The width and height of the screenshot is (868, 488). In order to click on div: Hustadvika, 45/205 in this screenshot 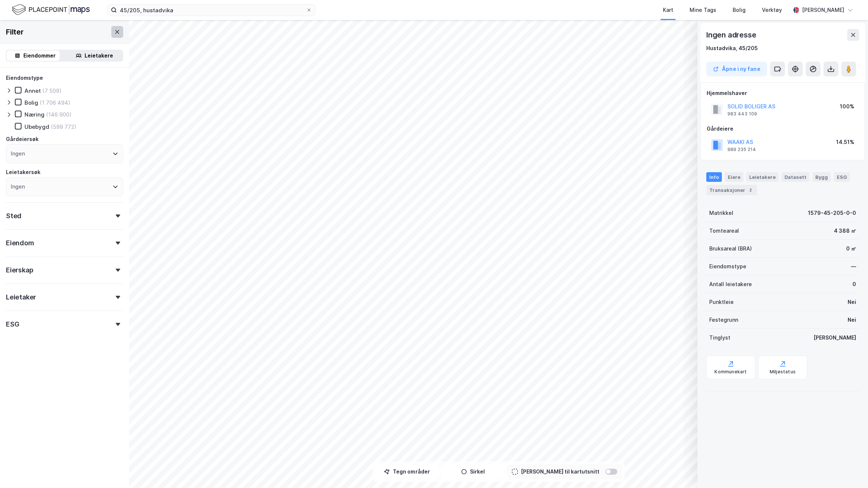, I will do `click(732, 48)`.